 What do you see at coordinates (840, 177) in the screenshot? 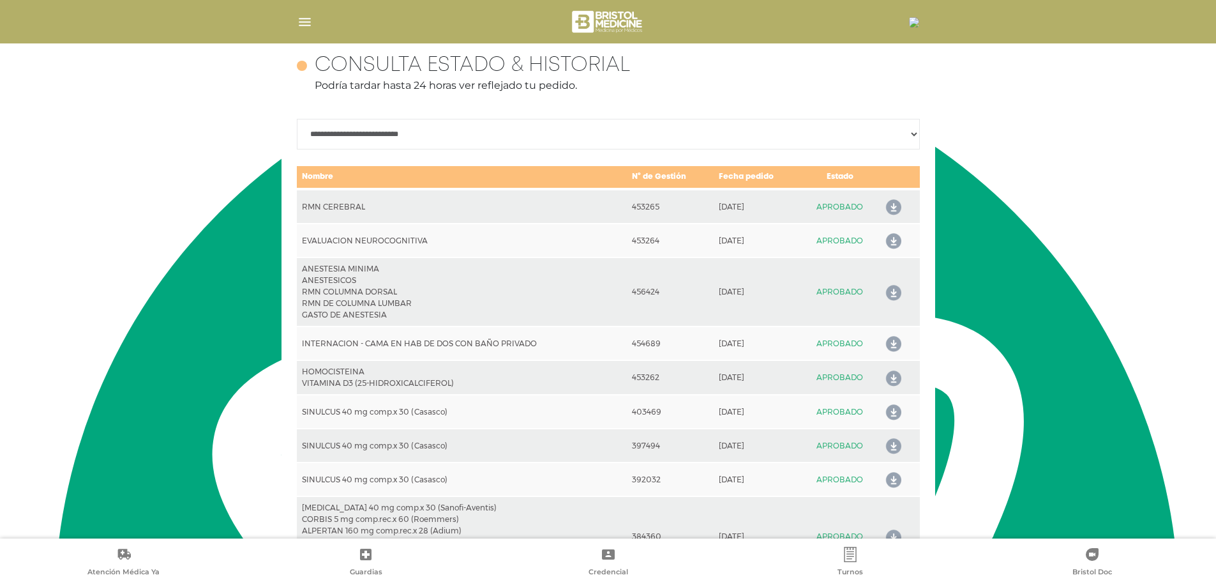
I see `td: Estado` at bounding box center [840, 177].